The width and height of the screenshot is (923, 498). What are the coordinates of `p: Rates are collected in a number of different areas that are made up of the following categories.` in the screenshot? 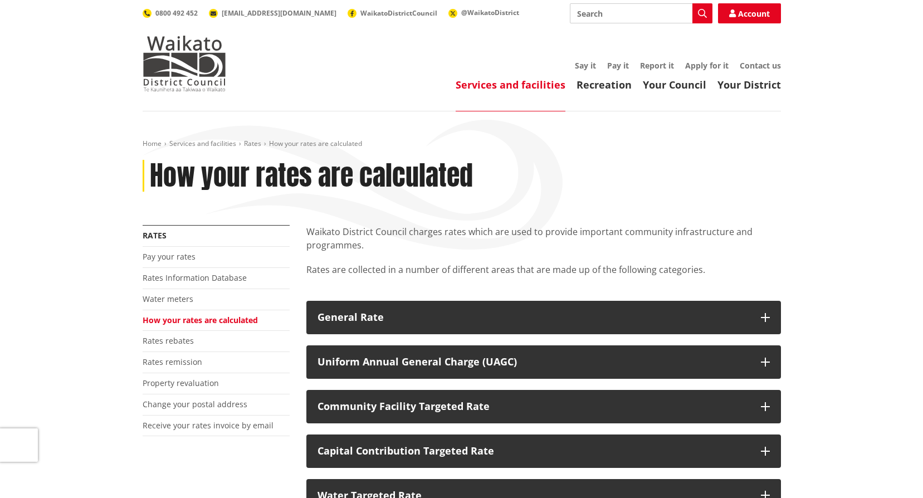 It's located at (544, 276).